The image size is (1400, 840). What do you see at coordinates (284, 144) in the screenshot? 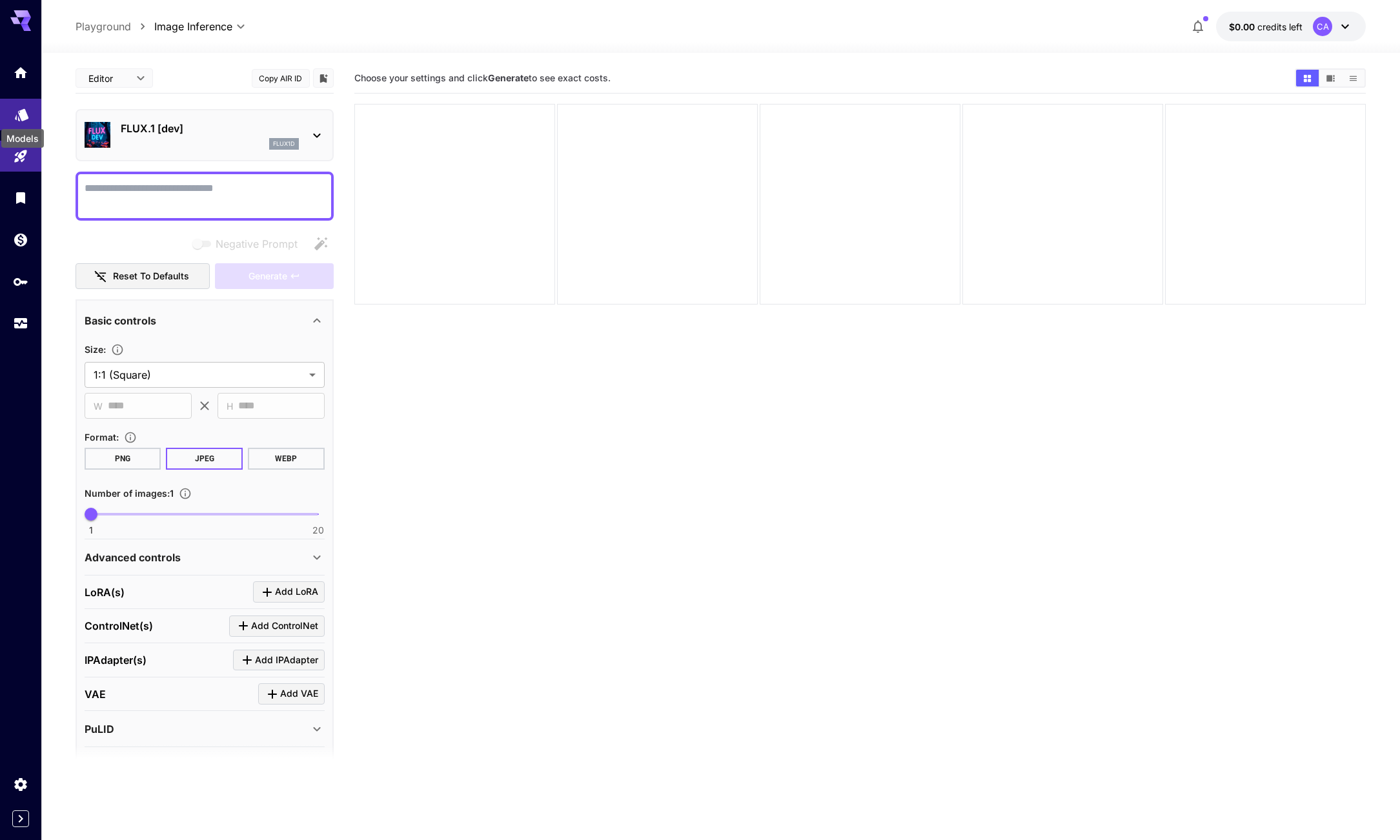
I see `p: flux1d` at bounding box center [284, 144].